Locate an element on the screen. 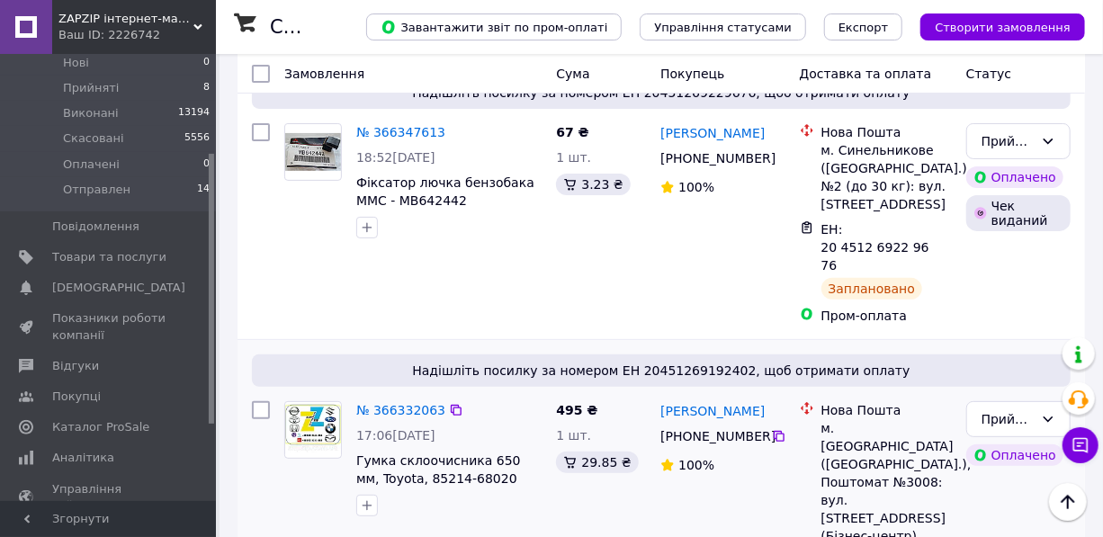 The image size is (1103, 537). button: Експорт is located at coordinates (864, 27).